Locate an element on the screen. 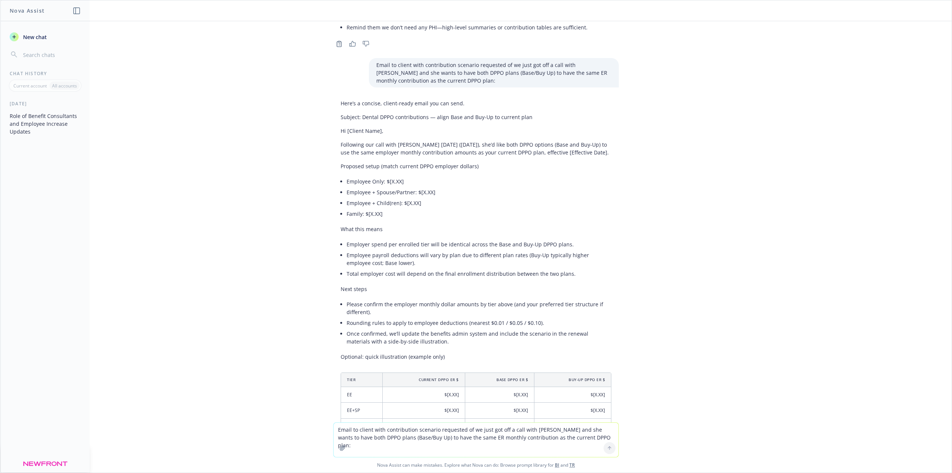  p: Here’s a concise, client-ready email you can send. is located at coordinates (476, 103).